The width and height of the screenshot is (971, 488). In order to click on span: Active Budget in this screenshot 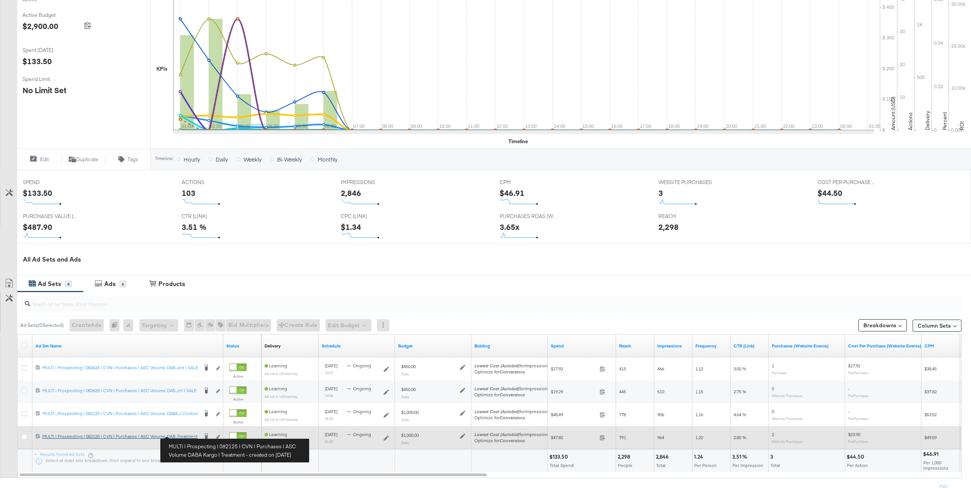, I will do `click(51, 15)`.